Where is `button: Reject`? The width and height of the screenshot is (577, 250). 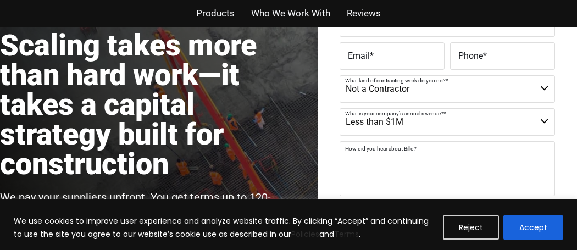 button: Reject is located at coordinates (471, 227).